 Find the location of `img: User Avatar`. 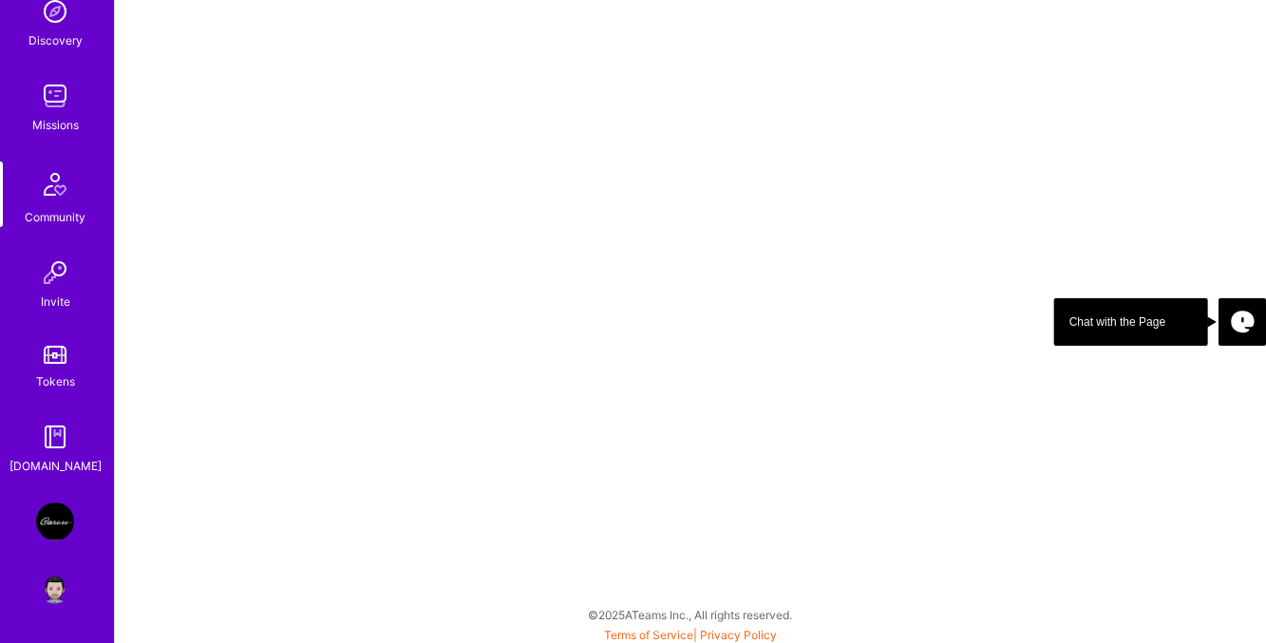

img: User Avatar is located at coordinates (55, 586).